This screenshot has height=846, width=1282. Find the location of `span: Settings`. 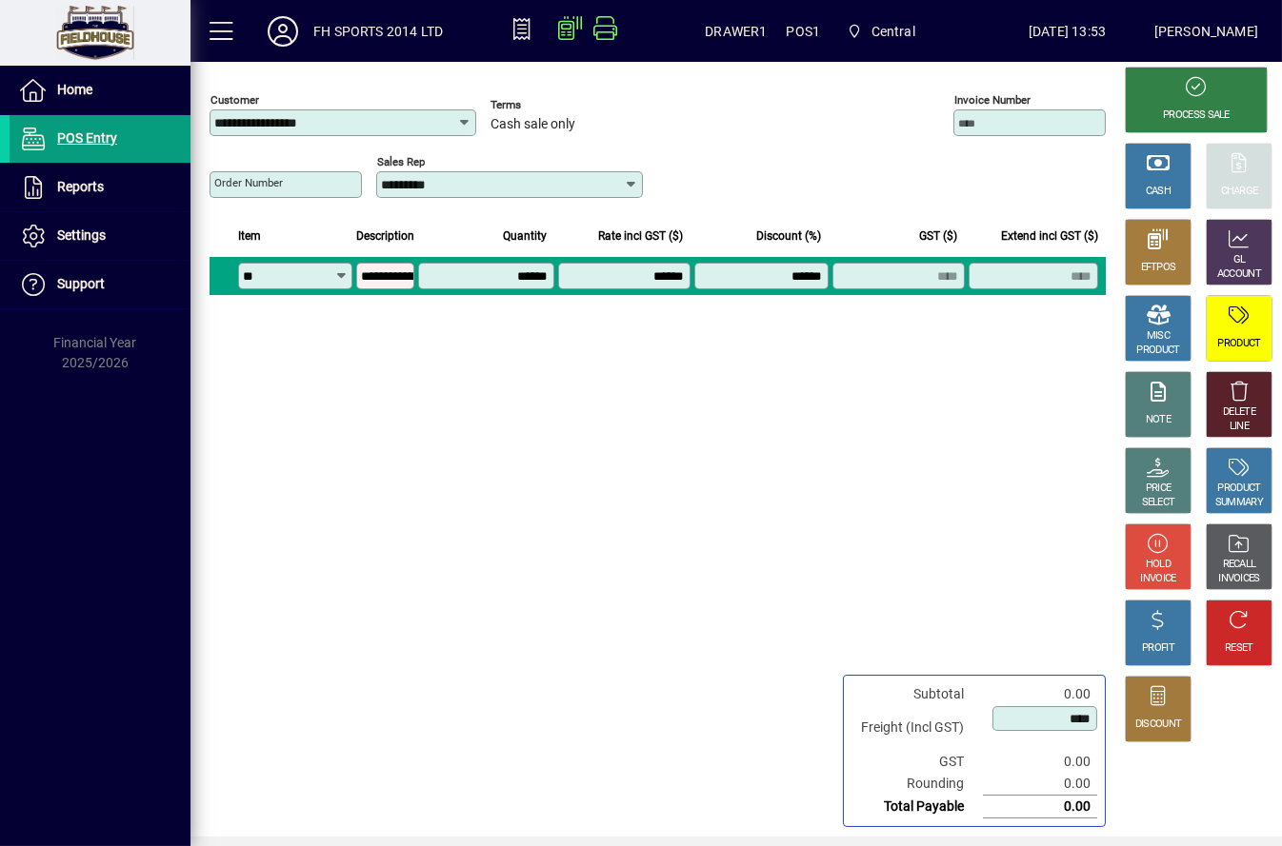

span: Settings is located at coordinates (81, 235).